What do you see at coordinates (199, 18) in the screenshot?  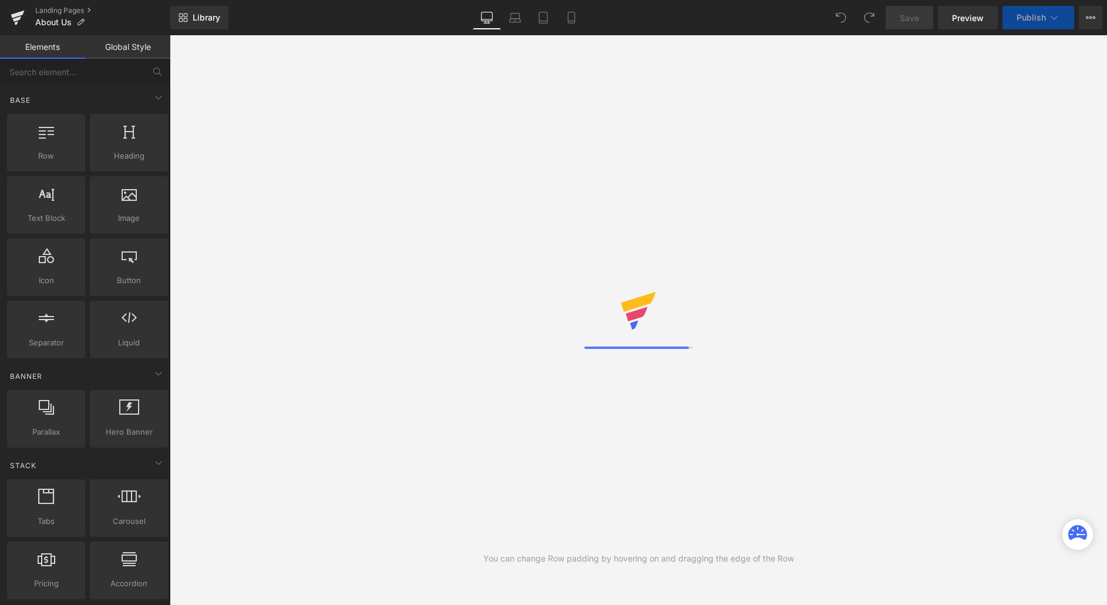 I see `a: New Library` at bounding box center [199, 18].